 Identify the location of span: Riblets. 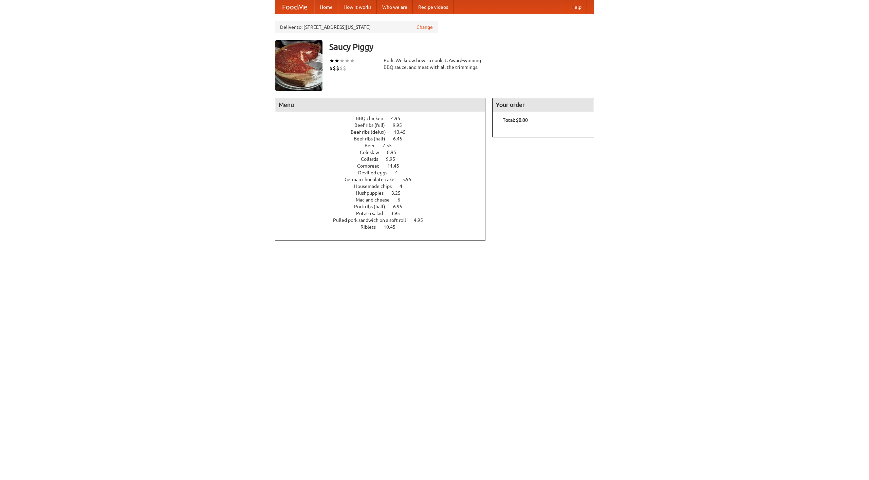
(371, 227).